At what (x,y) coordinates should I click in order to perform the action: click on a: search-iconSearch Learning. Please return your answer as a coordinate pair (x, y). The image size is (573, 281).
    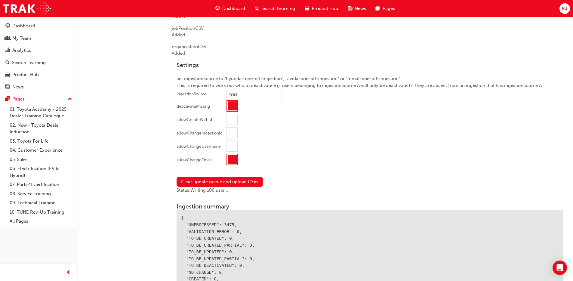
    Looking at the image, I should click on (275, 8).